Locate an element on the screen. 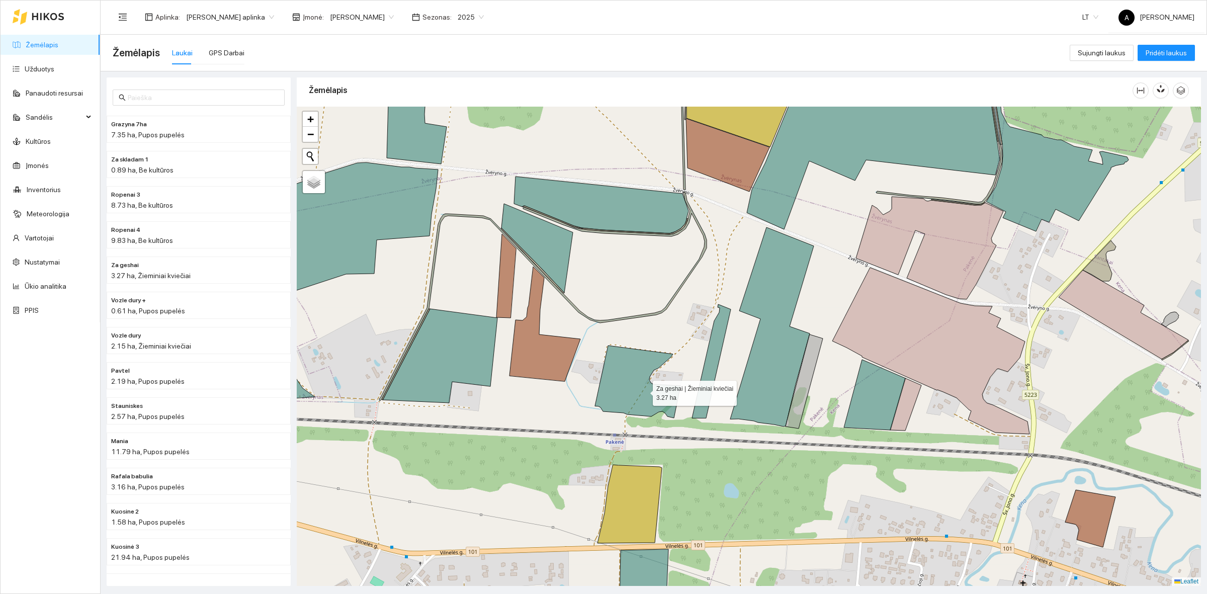 Image resolution: width=1207 pixels, height=594 pixels. span: Za geshai is located at coordinates (125, 265).